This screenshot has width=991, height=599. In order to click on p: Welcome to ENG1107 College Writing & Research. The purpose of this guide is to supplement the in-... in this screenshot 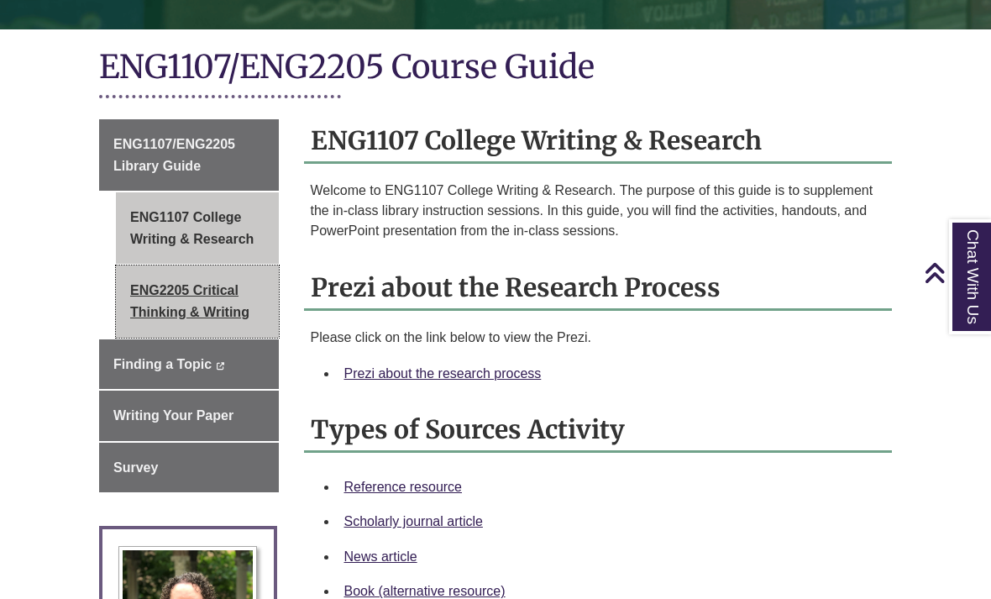, I will do `click(598, 211)`.